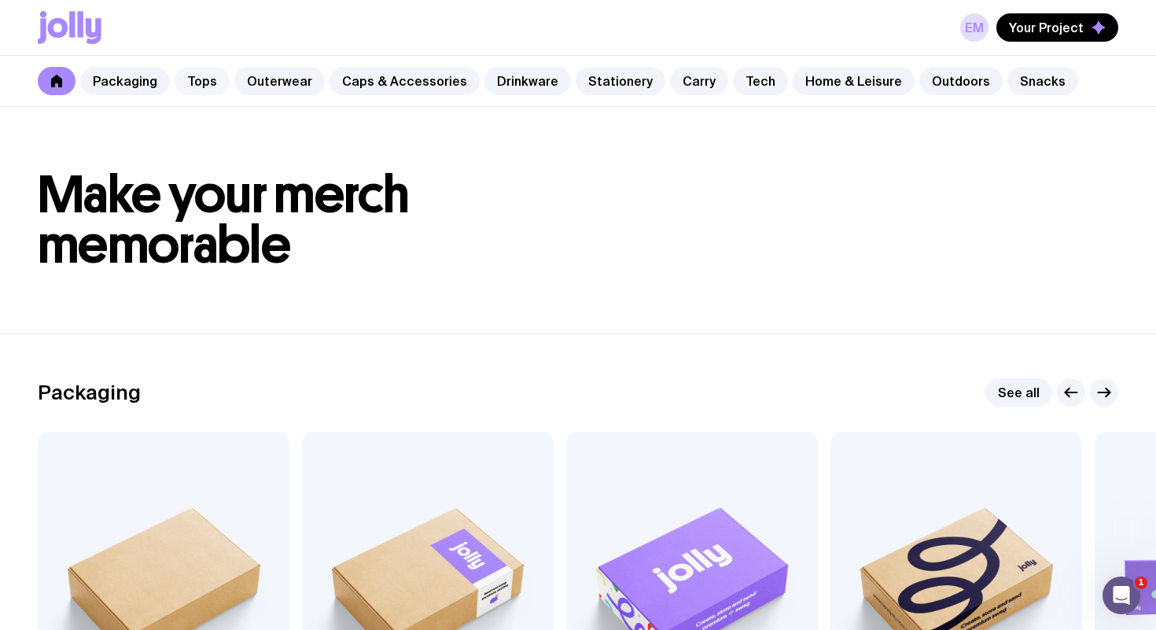 This screenshot has width=1156, height=630. I want to click on a: Snacks, so click(1042, 81).